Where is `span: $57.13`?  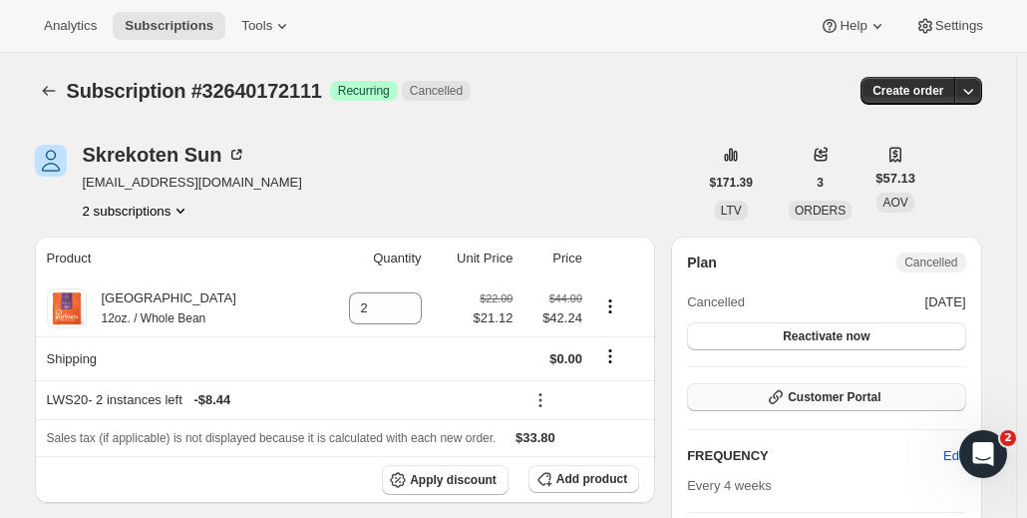
span: $57.13 is located at coordinates (896, 179).